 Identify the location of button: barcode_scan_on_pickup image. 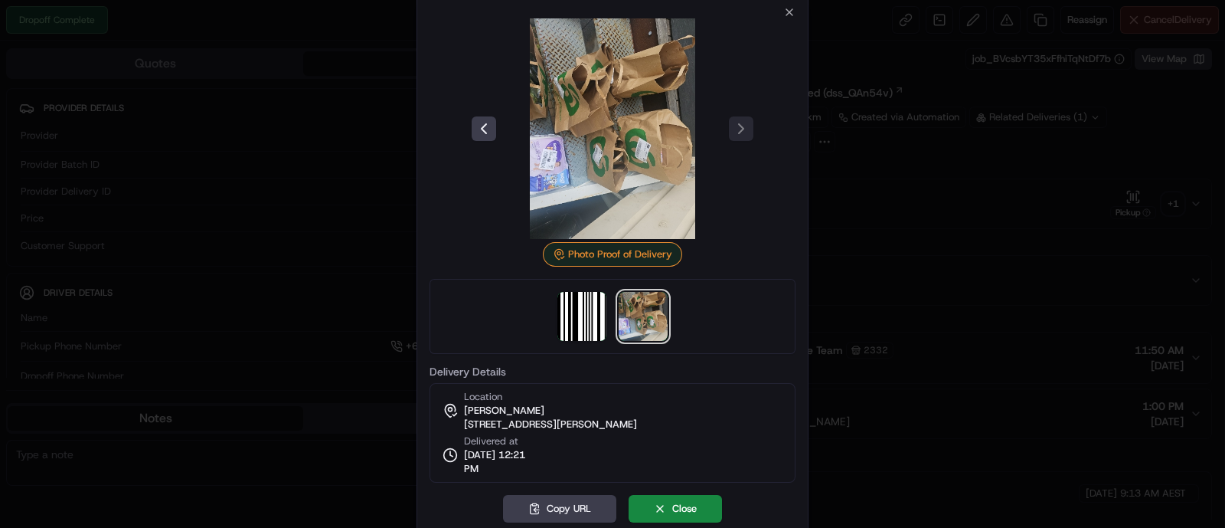
(582, 316).